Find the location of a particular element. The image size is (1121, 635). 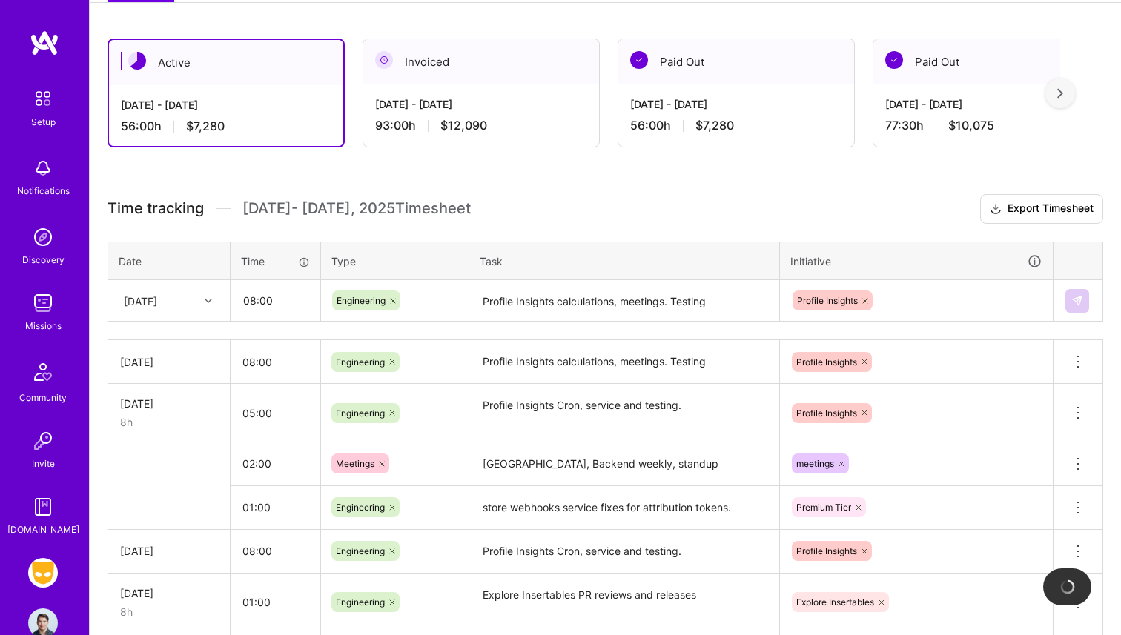

img: Active is located at coordinates (137, 61).